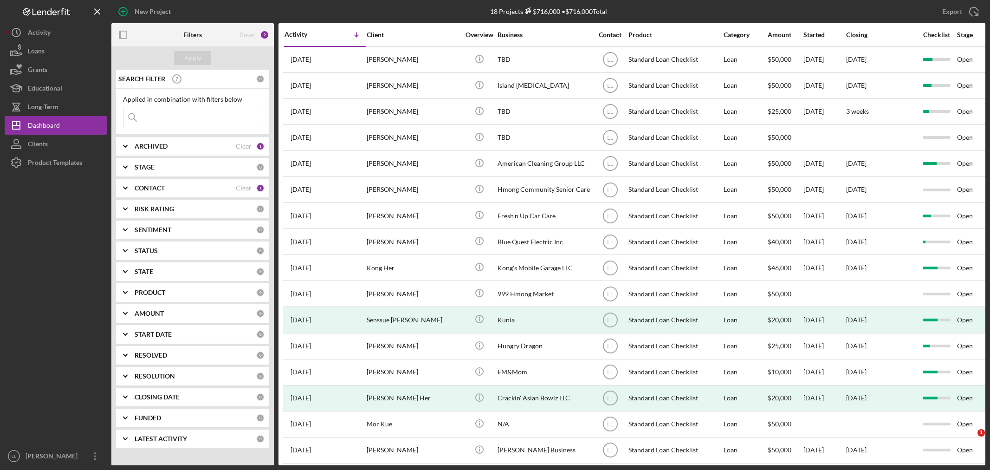 The height and width of the screenshot is (470, 990). I want to click on button: Product Templates, so click(56, 162).